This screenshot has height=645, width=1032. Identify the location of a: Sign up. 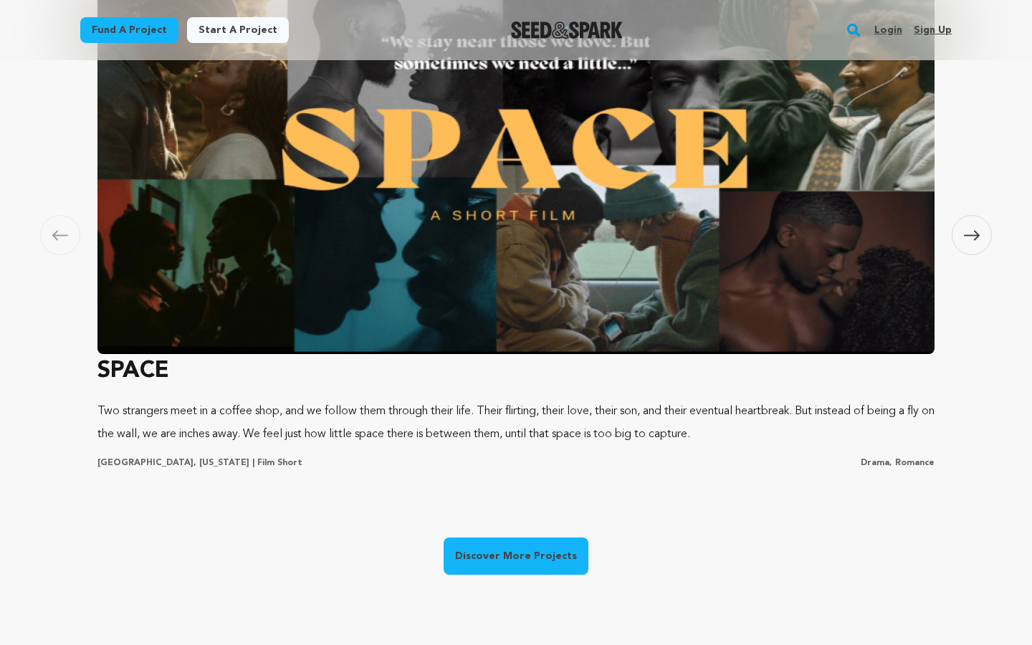
(933, 30).